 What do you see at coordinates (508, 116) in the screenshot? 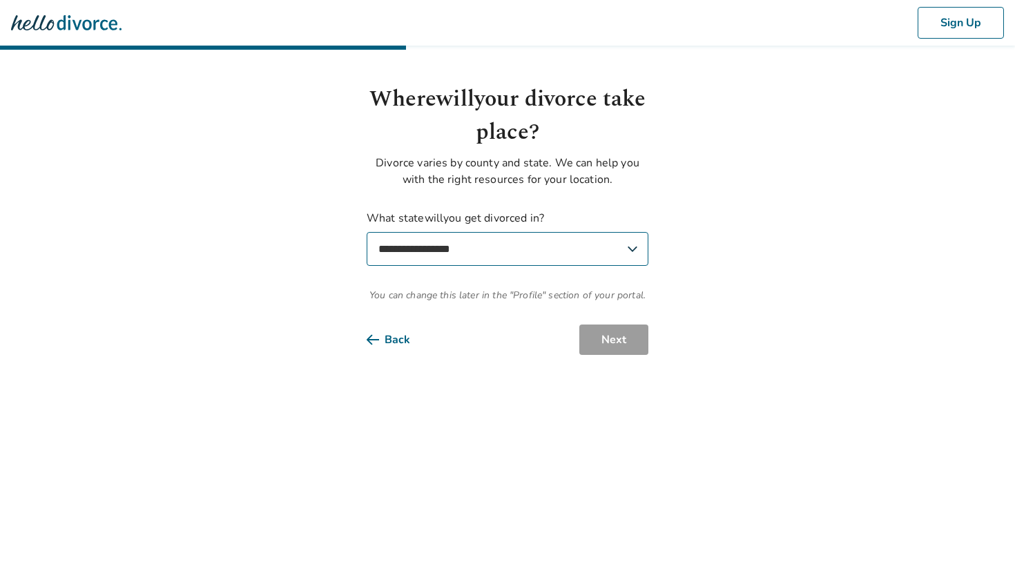
I see `h1: Where will your divorce take place?` at bounding box center [508, 116].